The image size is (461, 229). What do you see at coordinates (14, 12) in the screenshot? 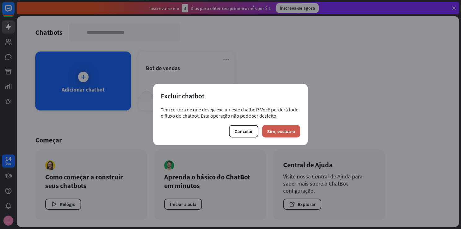
I see `button: Abra o widget de bate-papo do LiveChat` at bounding box center [14, 12].